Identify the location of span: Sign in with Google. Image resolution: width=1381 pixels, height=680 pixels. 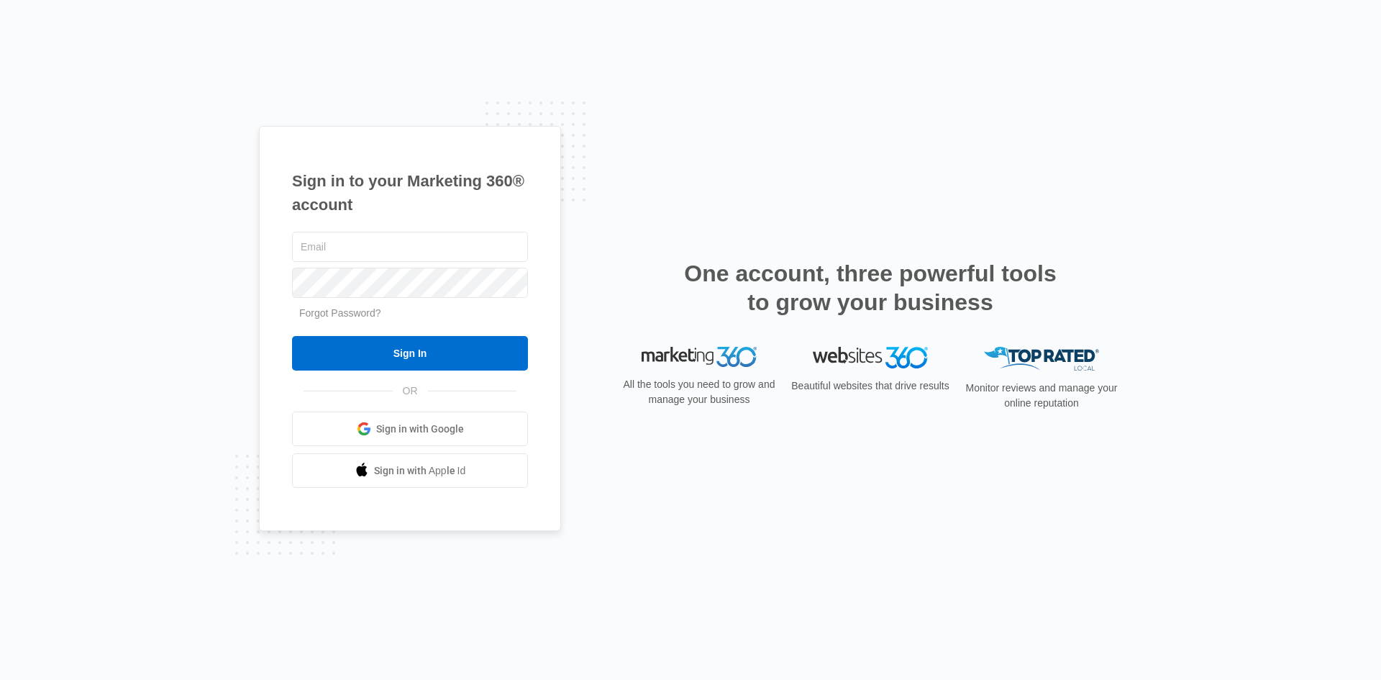
(420, 429).